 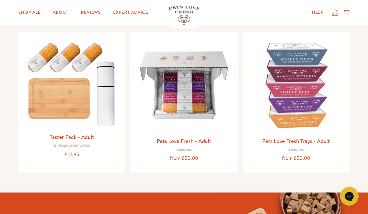 What do you see at coordinates (72, 155) in the screenshot?
I see `div: £12.95` at bounding box center [72, 155].